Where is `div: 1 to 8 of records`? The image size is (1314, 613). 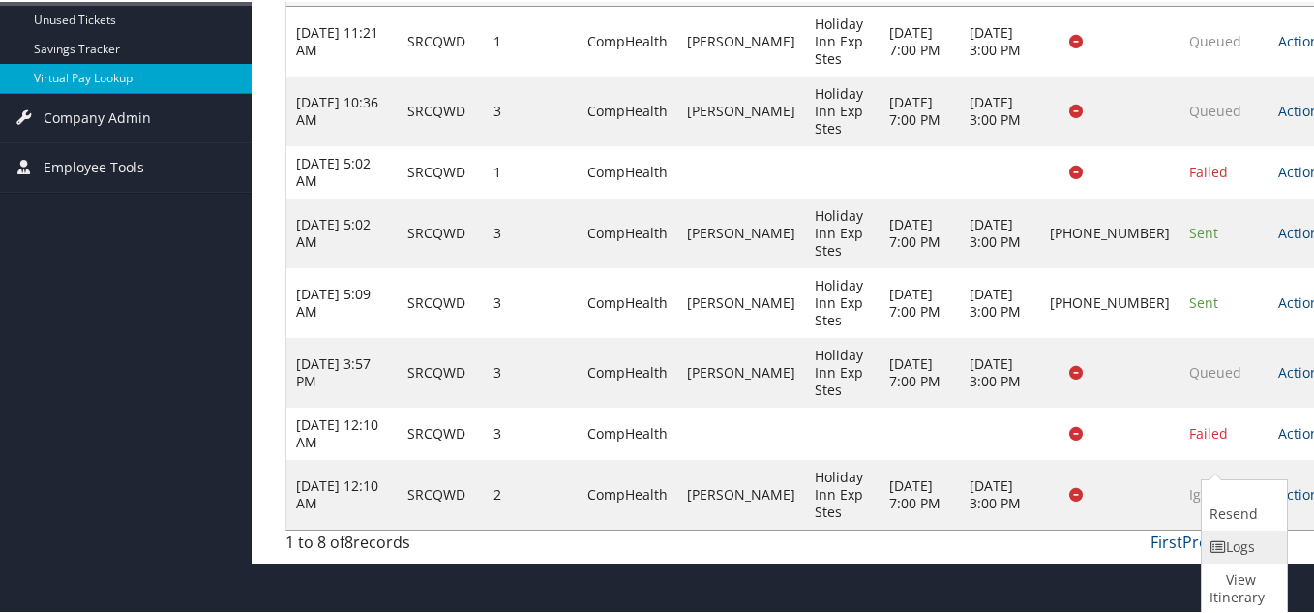
div: 1 to 8 of records is located at coordinates (400, 545).